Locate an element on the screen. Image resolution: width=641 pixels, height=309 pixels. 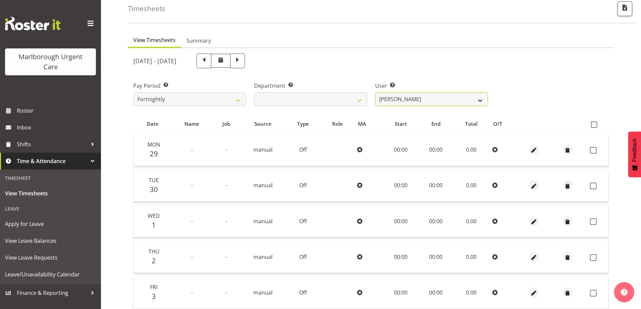
span: Type is located at coordinates (303, 124).